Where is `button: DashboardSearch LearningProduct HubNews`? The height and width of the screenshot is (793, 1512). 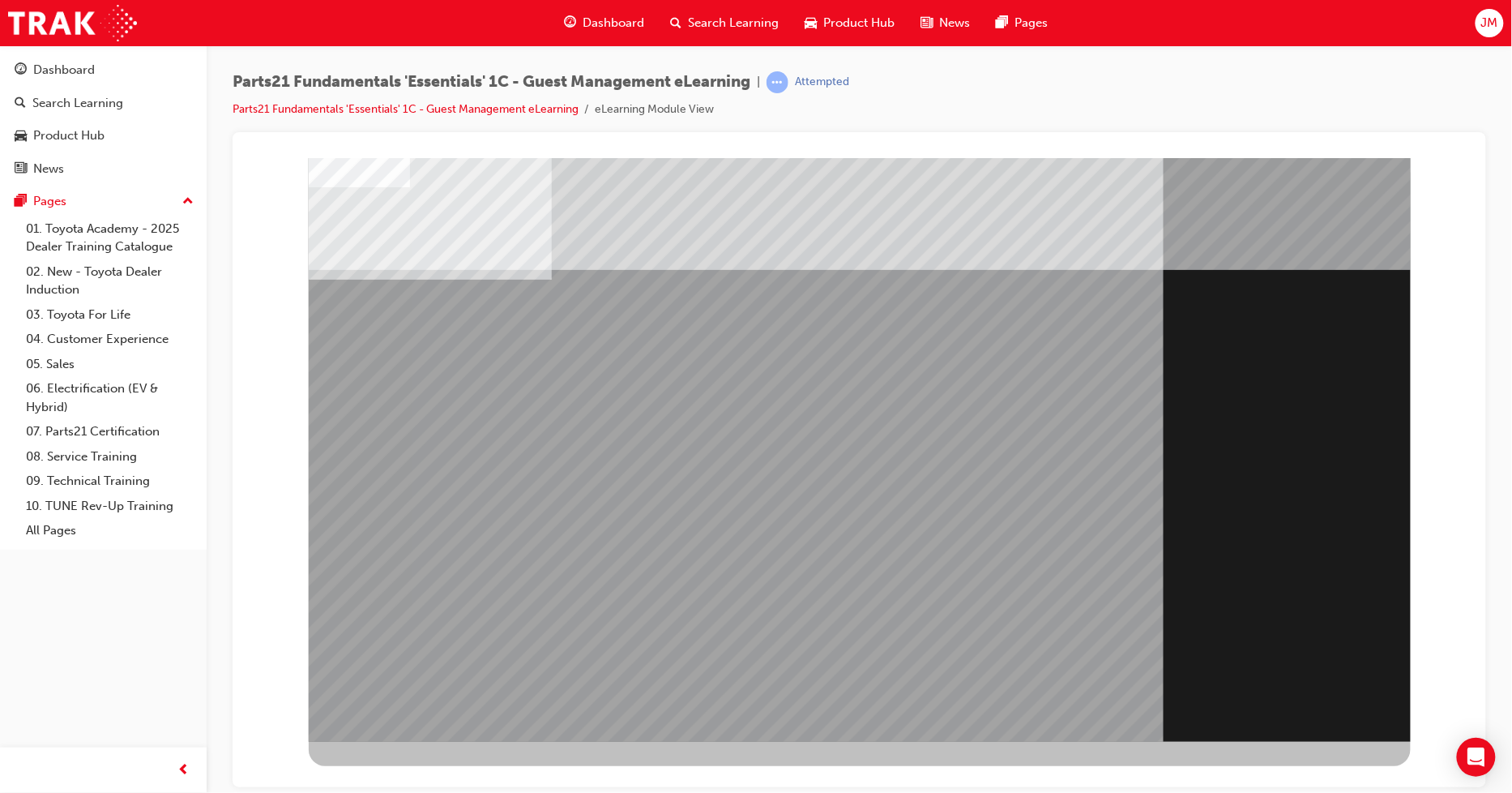 button: DashboardSearch LearningProduct HubNews is located at coordinates (103, 119).